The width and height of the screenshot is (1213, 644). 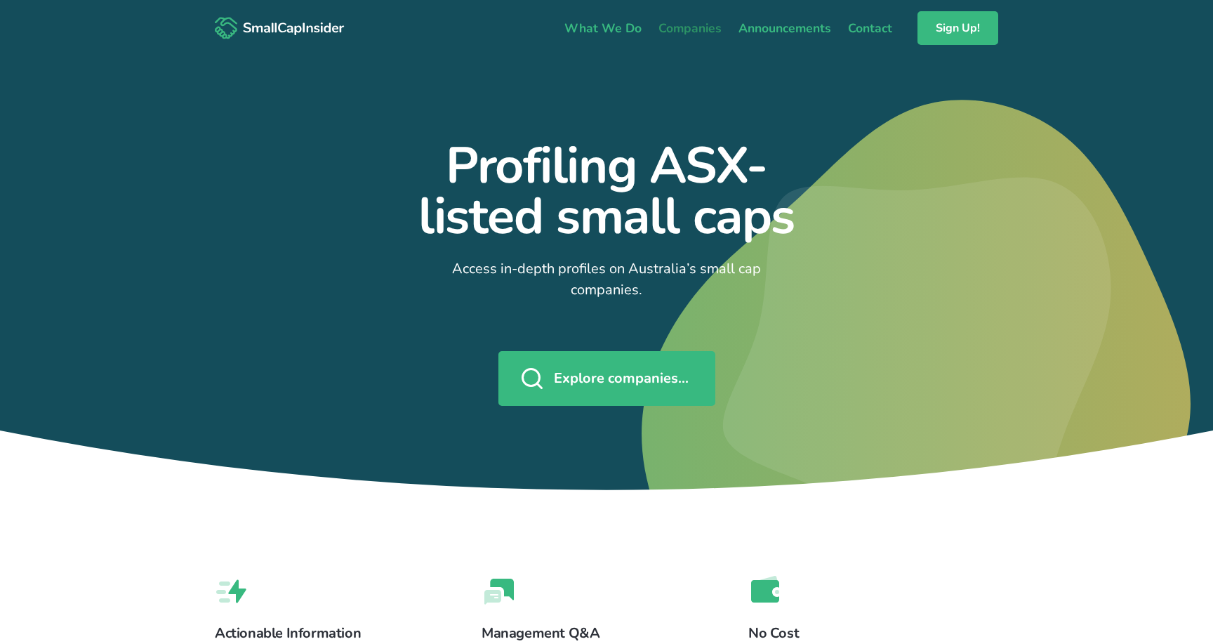 What do you see at coordinates (606, 279) in the screenshot?
I see `p: Access in-depth profiles on Australia’s small cap companies.` at bounding box center [606, 279].